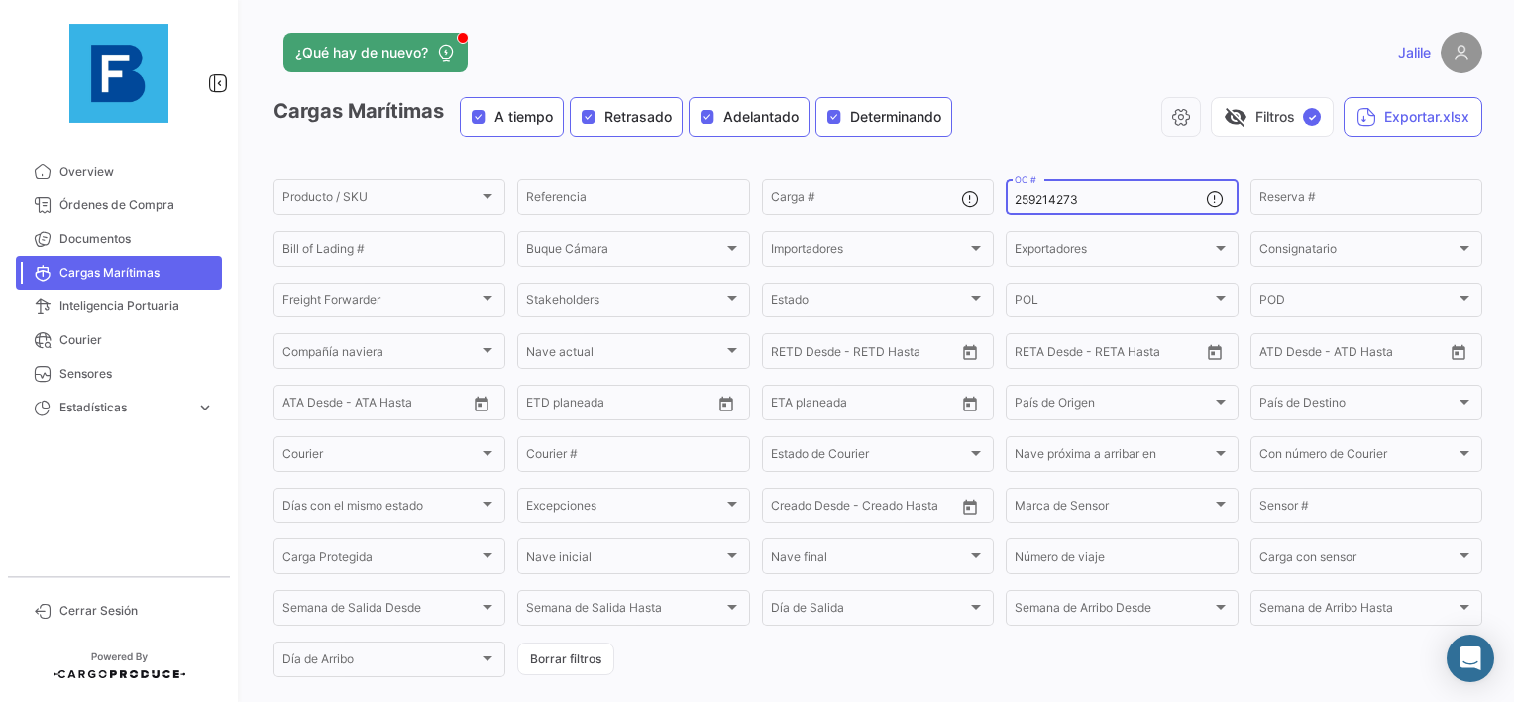  What do you see at coordinates (119, 340) in the screenshot?
I see `a: Courier` at bounding box center [119, 340].